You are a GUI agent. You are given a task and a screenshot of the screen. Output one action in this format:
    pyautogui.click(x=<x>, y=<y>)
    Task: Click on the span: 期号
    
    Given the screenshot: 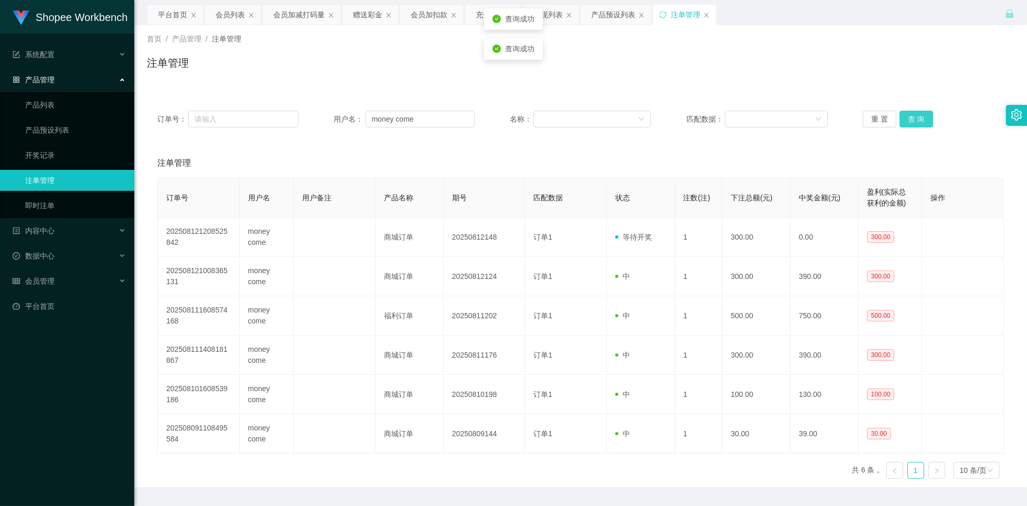 What is the action you would take?
    pyautogui.click(x=459, y=198)
    